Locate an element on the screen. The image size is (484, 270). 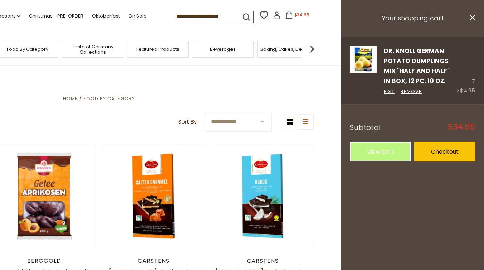
button: $34.65 is located at coordinates (298, 16).